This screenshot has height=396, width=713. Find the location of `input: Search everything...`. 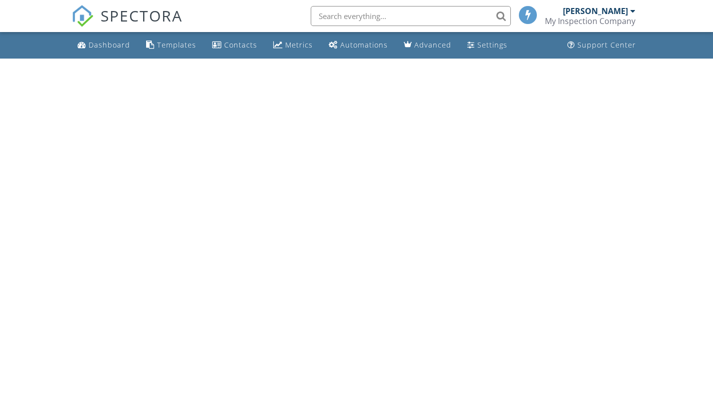

input: Search everything... is located at coordinates (411, 16).